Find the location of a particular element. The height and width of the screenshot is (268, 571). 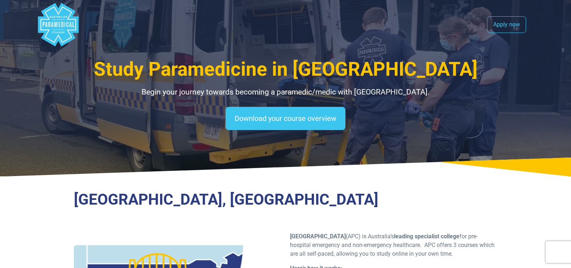

a: Download your course overview is located at coordinates (286, 119).